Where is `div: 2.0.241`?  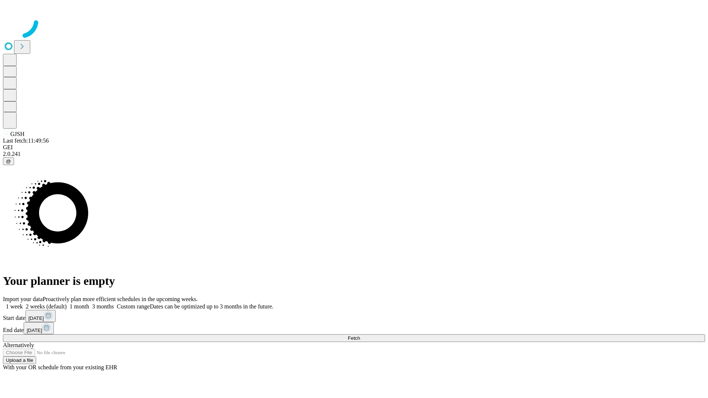 div: 2.0.241 is located at coordinates (354, 154).